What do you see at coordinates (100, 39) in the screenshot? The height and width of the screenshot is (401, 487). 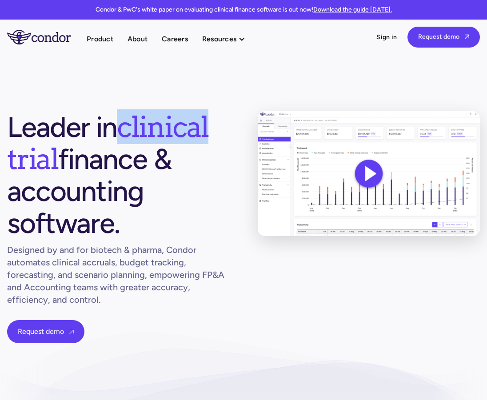 I see `a: Product` at bounding box center [100, 39].